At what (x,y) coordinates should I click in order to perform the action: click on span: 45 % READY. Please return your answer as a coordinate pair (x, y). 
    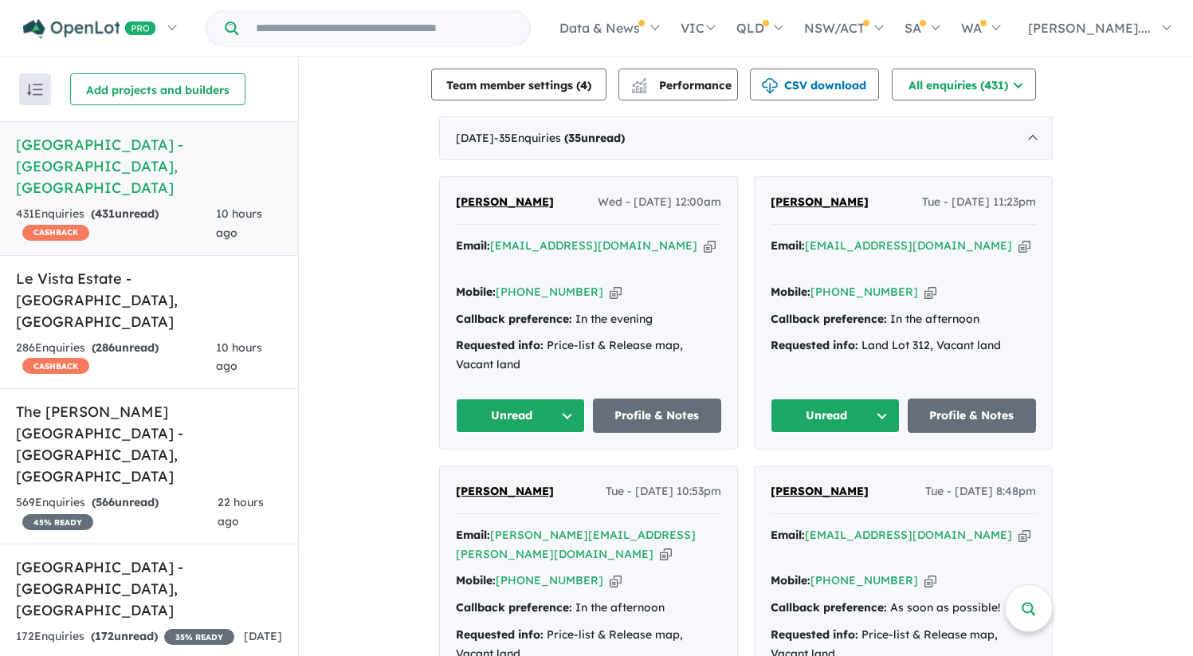
    Looking at the image, I should click on (57, 522).